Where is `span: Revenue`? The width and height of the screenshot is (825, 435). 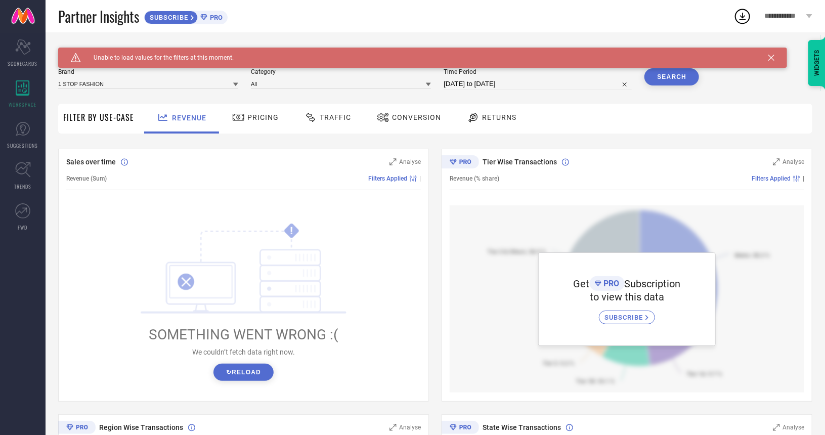 span: Revenue is located at coordinates (189, 118).